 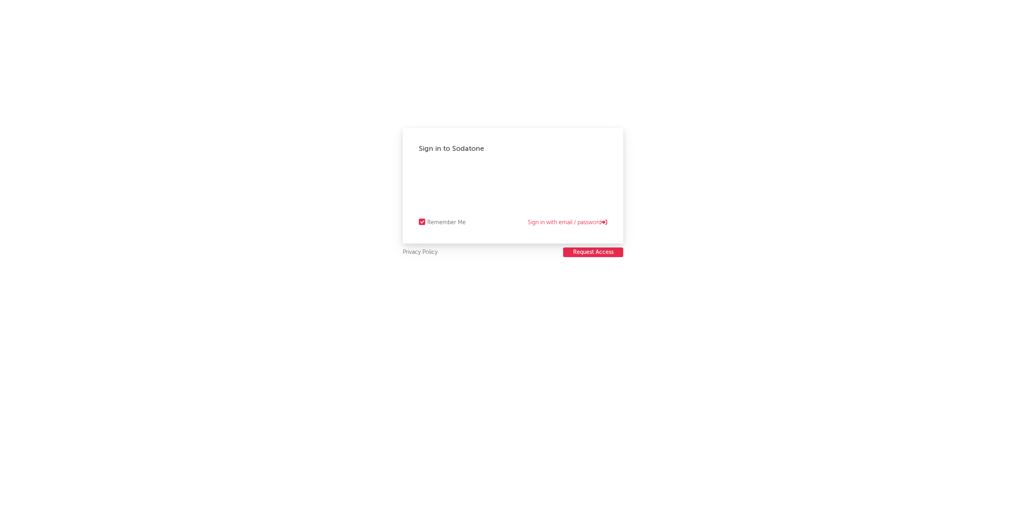 I want to click on button: Request Access, so click(x=593, y=252).